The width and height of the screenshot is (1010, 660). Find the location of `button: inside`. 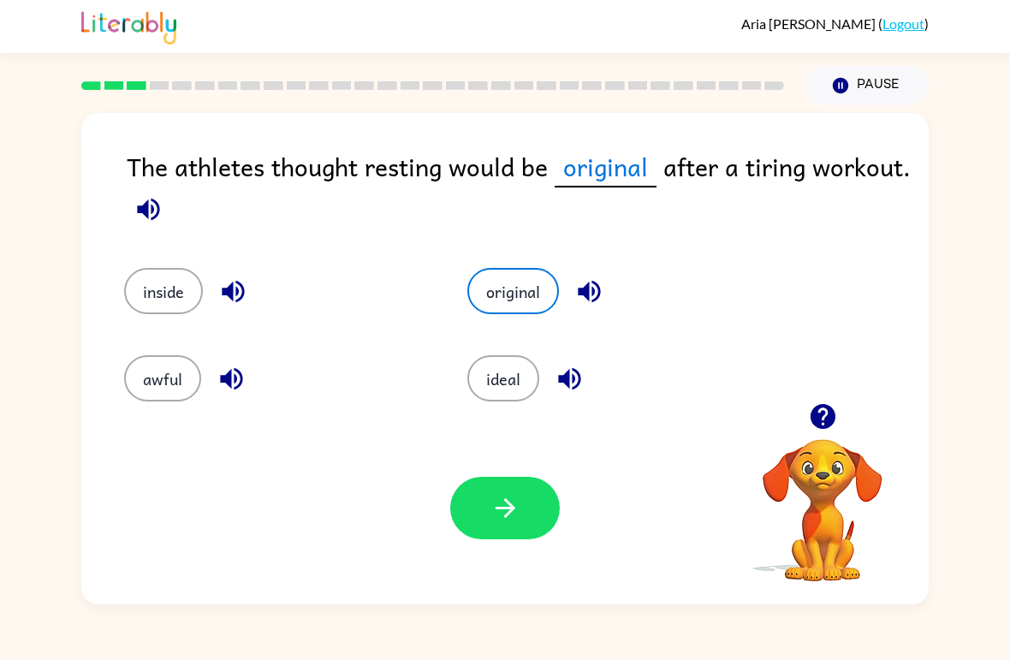

button: inside is located at coordinates (163, 291).